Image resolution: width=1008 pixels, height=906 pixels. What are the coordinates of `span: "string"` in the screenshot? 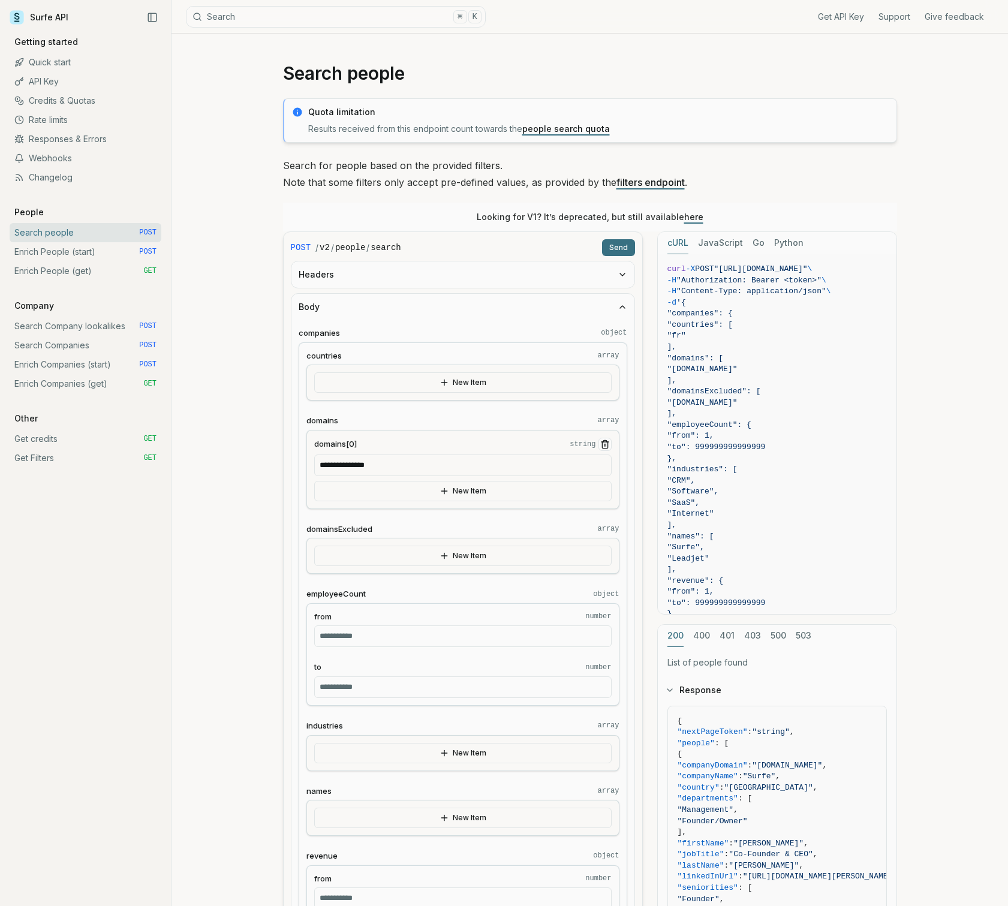 It's located at (771, 732).